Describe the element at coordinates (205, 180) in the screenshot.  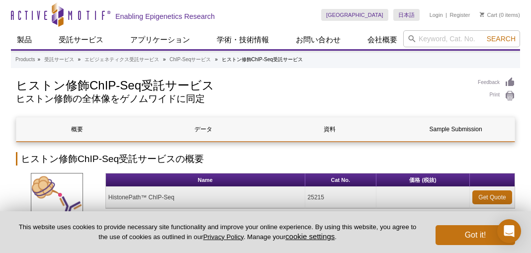
I see `th: Name` at that location.